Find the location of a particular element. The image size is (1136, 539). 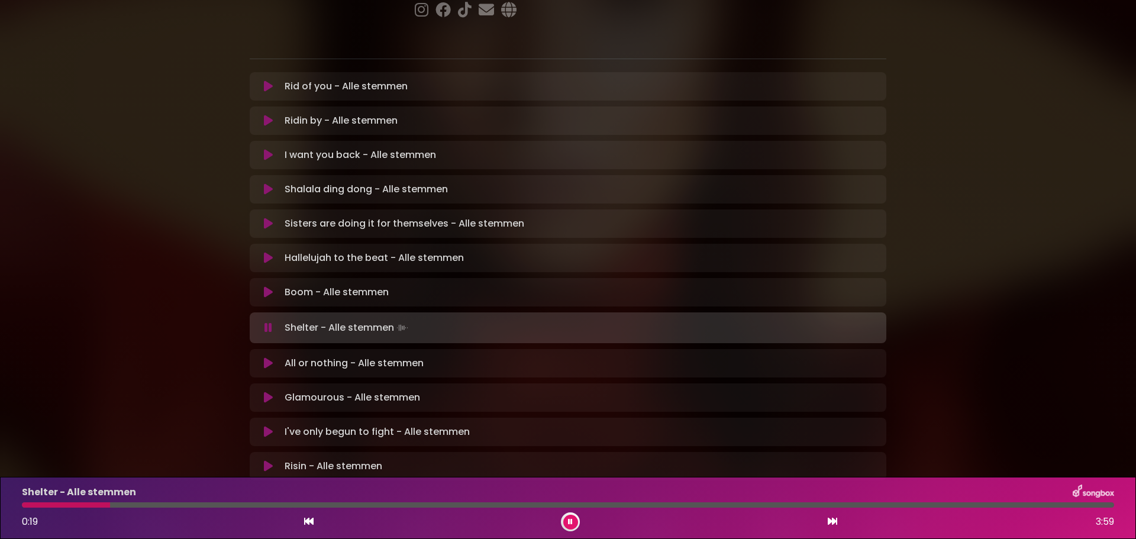

img: songbox-logo-white.png is located at coordinates (1094, 492).